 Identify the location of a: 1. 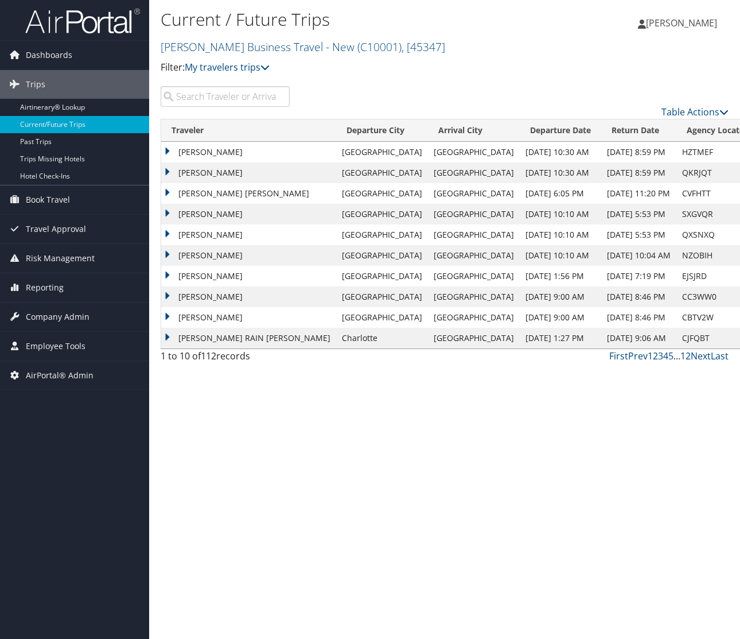
(650, 356).